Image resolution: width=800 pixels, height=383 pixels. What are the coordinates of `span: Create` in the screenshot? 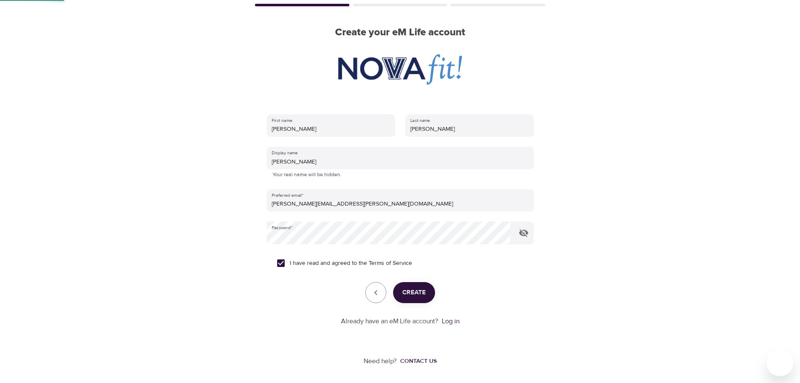 It's located at (414, 292).